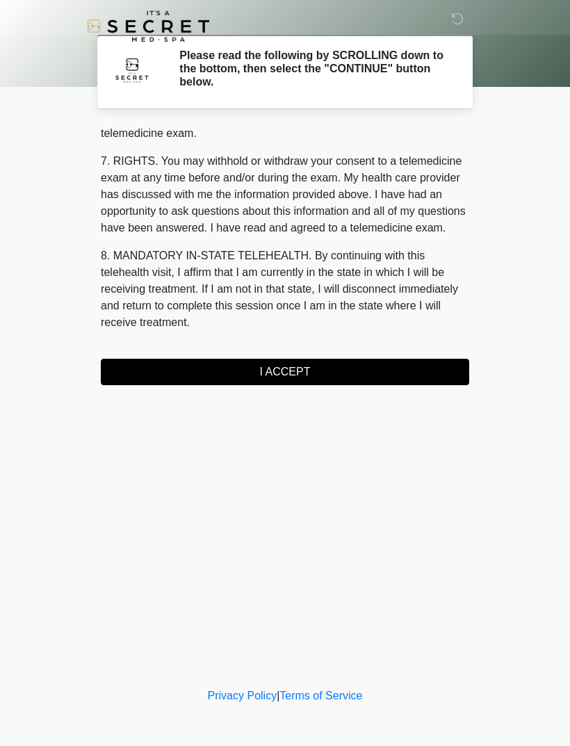 Image resolution: width=570 pixels, height=746 pixels. Describe the element at coordinates (148, 26) in the screenshot. I see `img: It's A Secret Med Spa Logo` at that location.